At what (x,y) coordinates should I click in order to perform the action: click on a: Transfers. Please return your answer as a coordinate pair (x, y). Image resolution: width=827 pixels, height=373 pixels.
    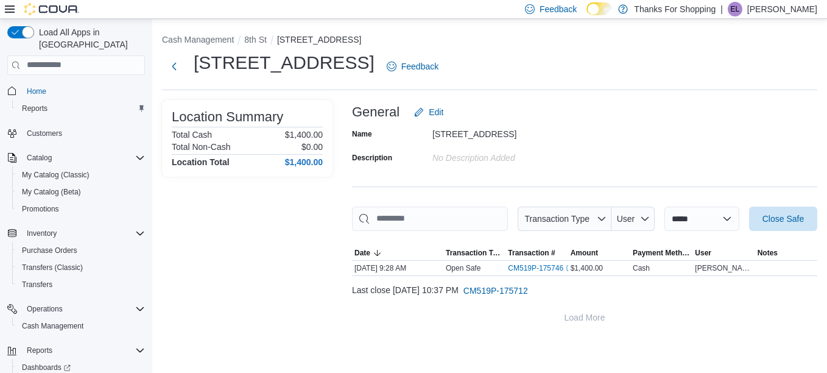
    Looking at the image, I should click on (37, 284).